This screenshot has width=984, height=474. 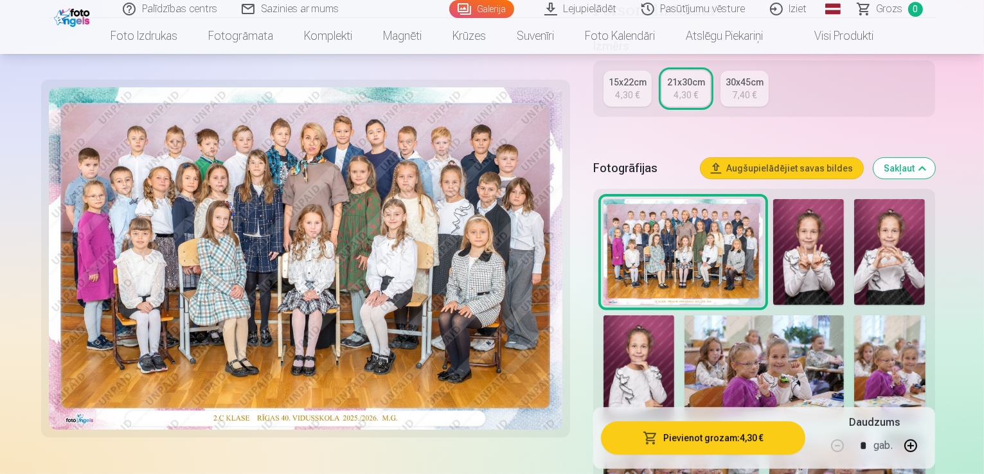 What do you see at coordinates (890, 9) in the screenshot?
I see `span: Grozs` at bounding box center [890, 9].